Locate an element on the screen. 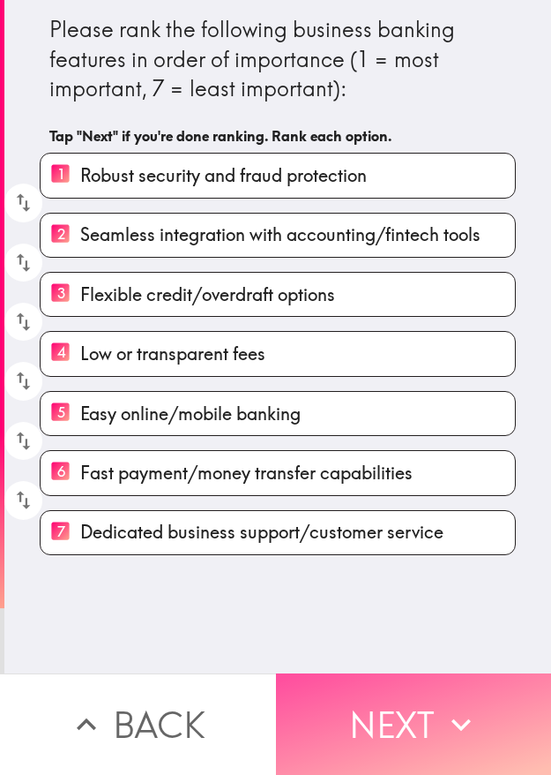 The width and height of the screenshot is (551, 775). h6: Tap "Next" if you're done ranking. Rank each option. is located at coordinates (278, 136).